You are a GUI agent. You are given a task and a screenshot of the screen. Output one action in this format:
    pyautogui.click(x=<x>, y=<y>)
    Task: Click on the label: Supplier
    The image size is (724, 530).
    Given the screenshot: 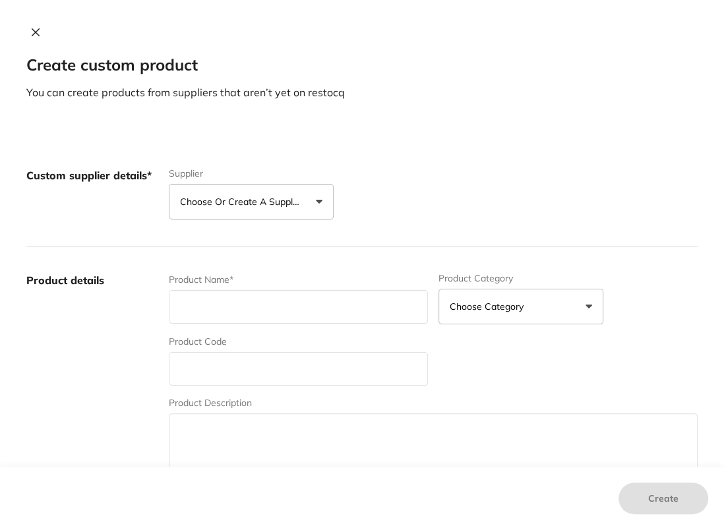 What is the action you would take?
    pyautogui.click(x=251, y=173)
    